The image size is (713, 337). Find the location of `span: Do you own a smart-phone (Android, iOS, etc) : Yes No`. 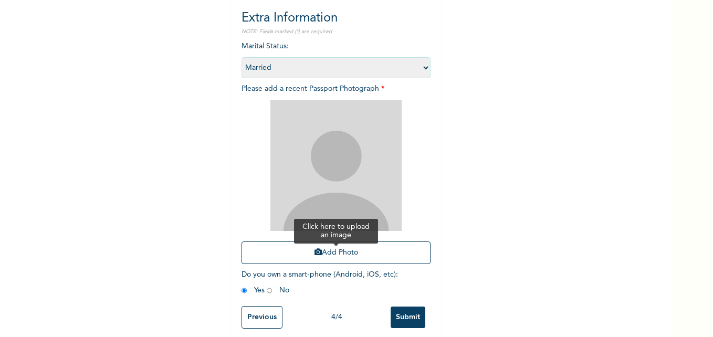

span: Do you own a smart-phone (Android, iOS, etc) : Yes No is located at coordinates (320, 282).